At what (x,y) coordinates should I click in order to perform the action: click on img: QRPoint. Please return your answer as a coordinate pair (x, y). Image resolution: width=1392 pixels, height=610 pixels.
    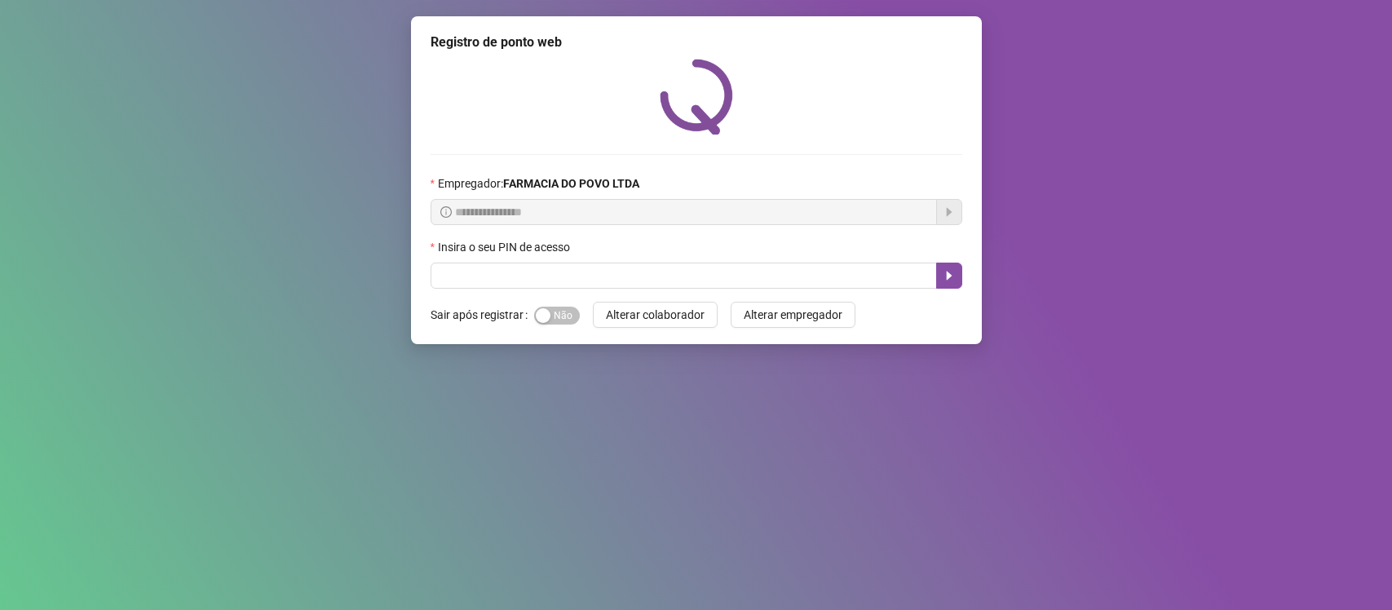
    Looking at the image, I should click on (697, 96).